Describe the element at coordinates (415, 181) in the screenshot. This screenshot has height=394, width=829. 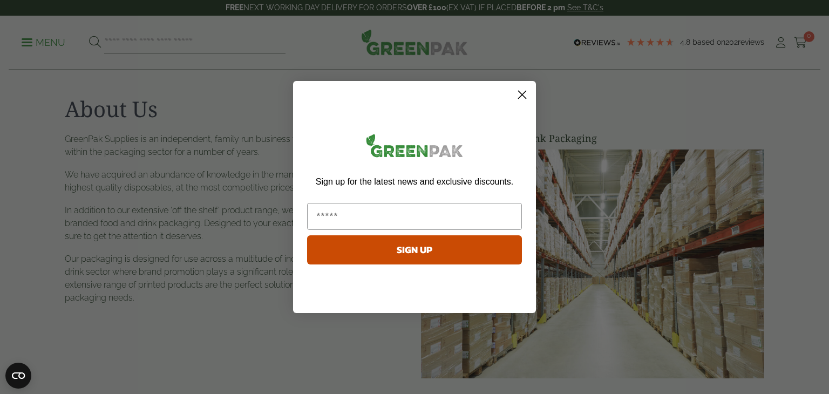
I see `span: Sign up for the latest news and exclusive discounts.` at that location.